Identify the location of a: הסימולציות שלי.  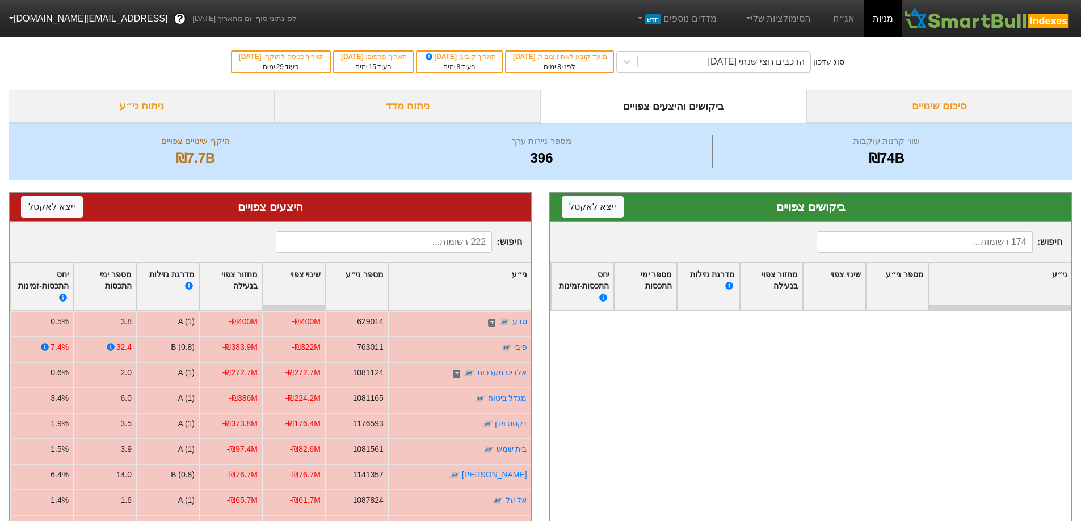
(777, 19).